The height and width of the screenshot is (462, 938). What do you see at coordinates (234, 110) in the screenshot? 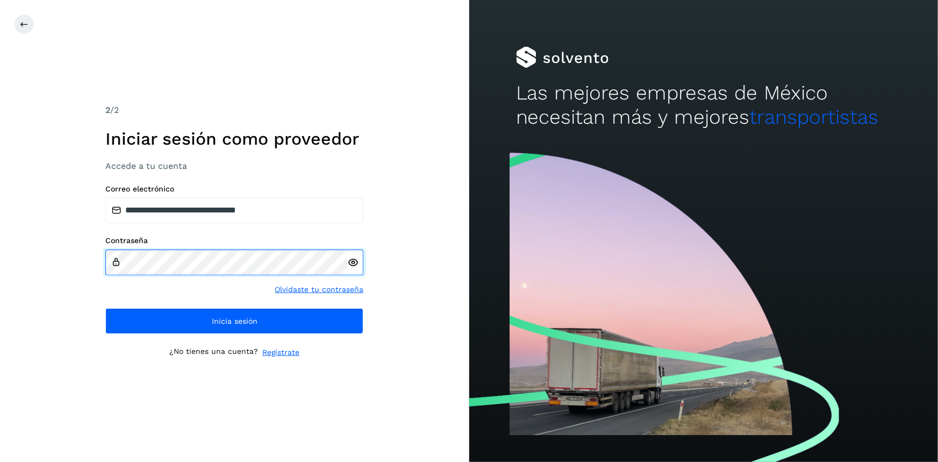
I see `div: /2` at bounding box center [234, 110].